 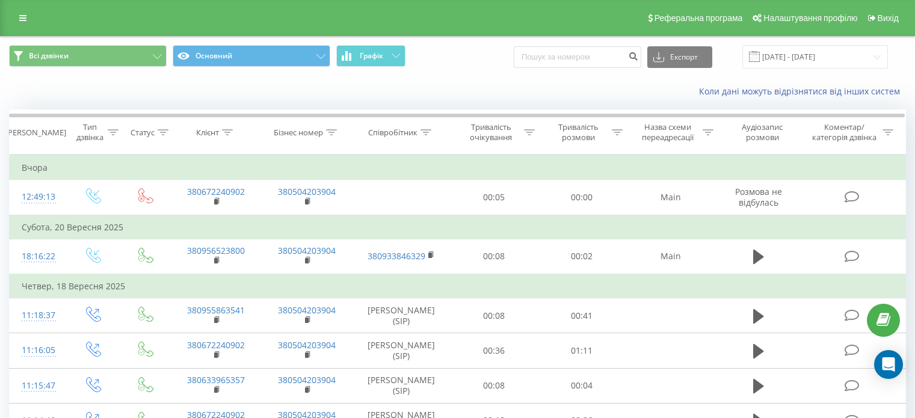 What do you see at coordinates (578, 132) in the screenshot?
I see `div: Тривалість розмови` at bounding box center [578, 132].